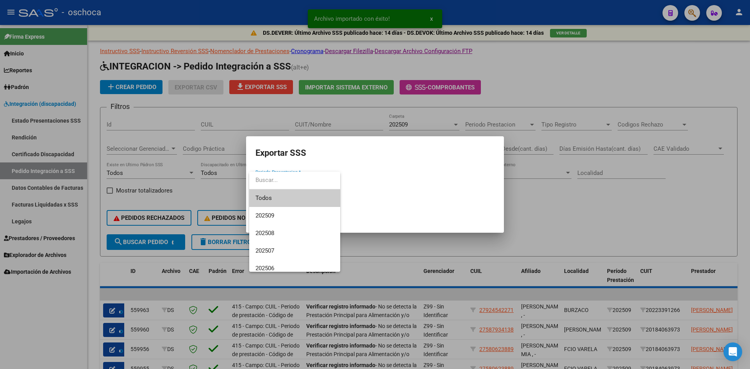 This screenshot has width=750, height=369. What do you see at coordinates (733, 352) in the screenshot?
I see `div: Open Intercom Messenger` at bounding box center [733, 352].